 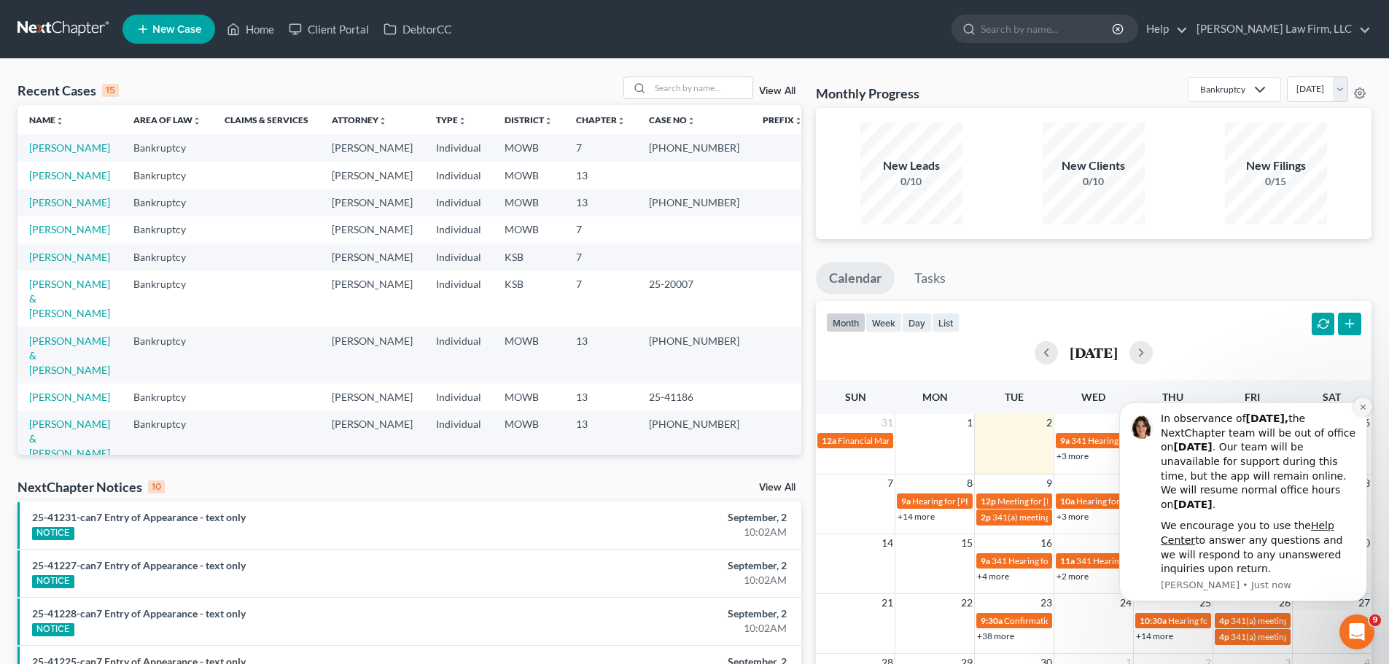 What do you see at coordinates (1072, 576) in the screenshot?
I see `a: +2 more` at bounding box center [1072, 576].